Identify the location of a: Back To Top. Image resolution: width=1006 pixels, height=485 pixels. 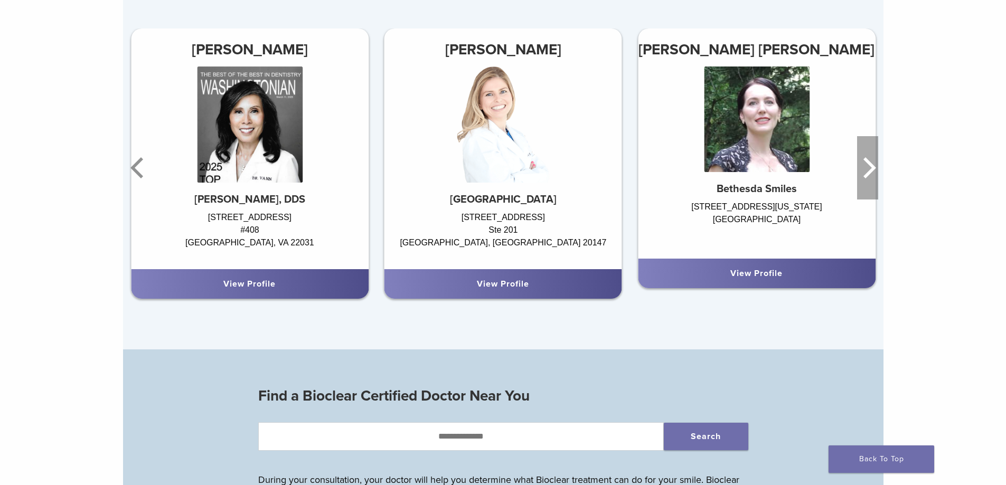
(881, 459).